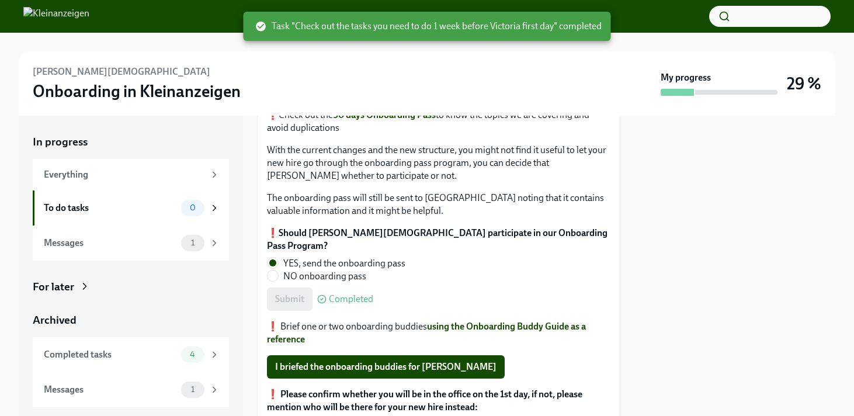 This screenshot has height=416, width=854. Describe the element at coordinates (131, 175) in the screenshot. I see `a: Everything` at that location.